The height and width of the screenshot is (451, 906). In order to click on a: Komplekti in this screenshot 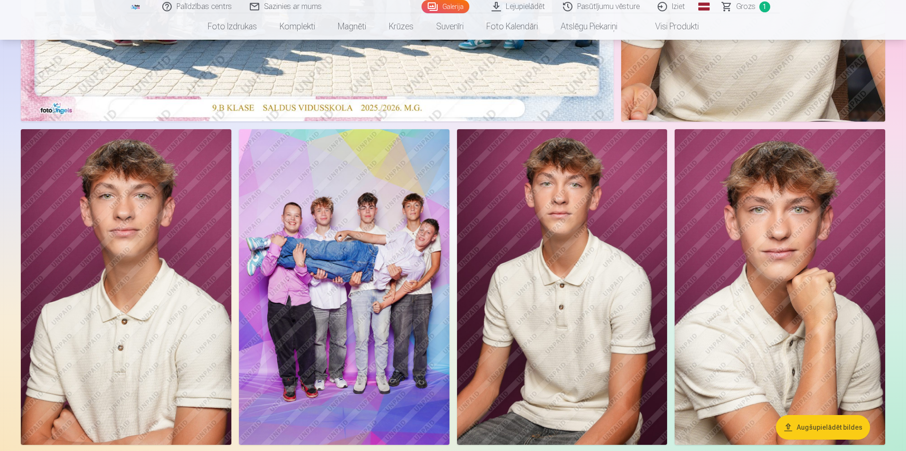, I will do `click(297, 26)`.